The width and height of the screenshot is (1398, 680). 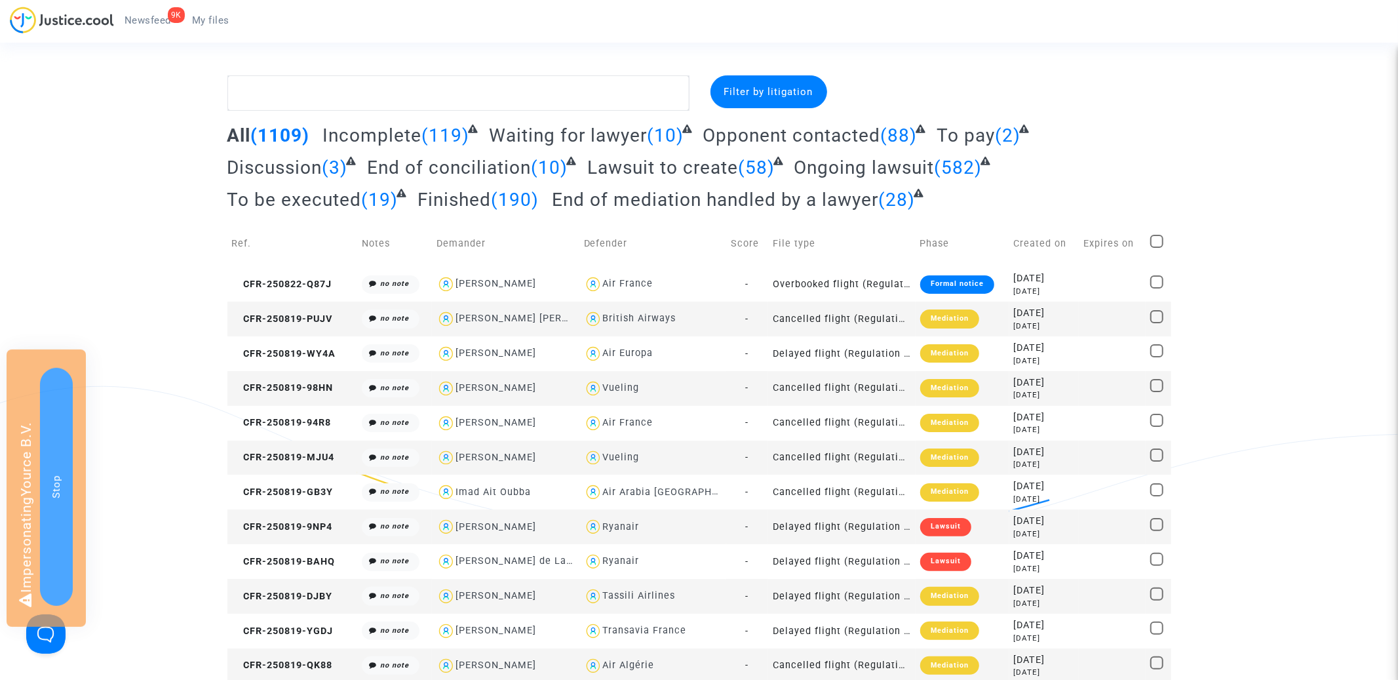 I want to click on span: (119), so click(x=445, y=135).